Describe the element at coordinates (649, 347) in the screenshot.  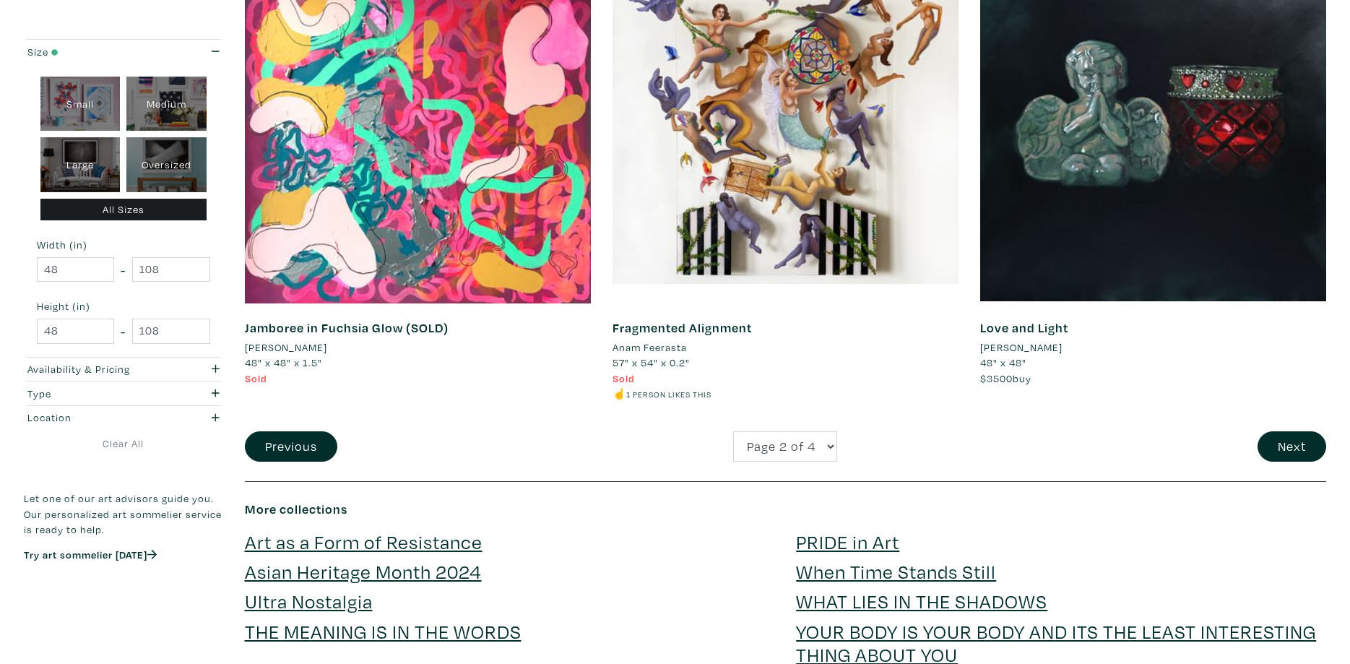
I see `li: Anam Feerasta` at that location.